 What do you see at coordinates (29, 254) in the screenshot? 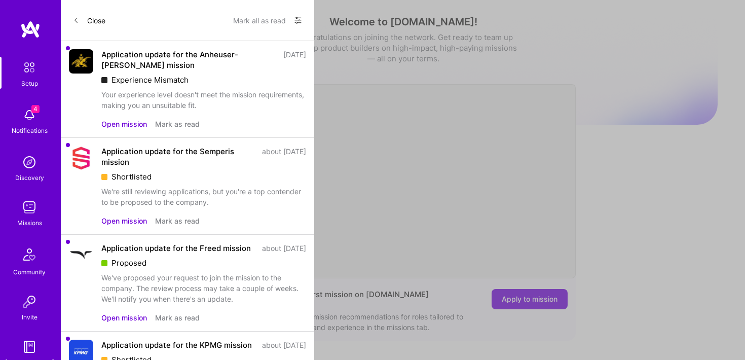
I see `img: Community` at bounding box center [29, 254].